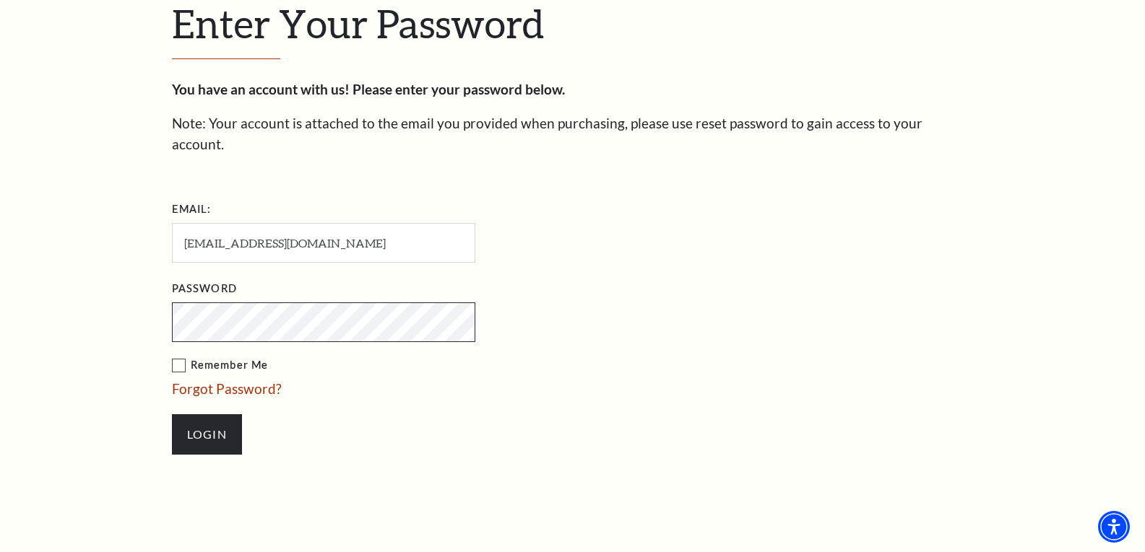  Describe the element at coordinates (324, 243) in the screenshot. I see `input: Required` at that location.